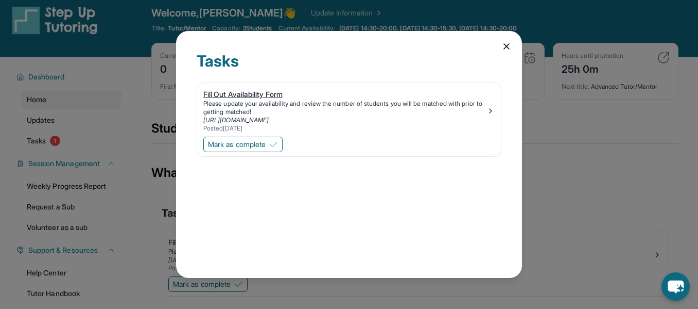  Describe the element at coordinates (274, 144) in the screenshot. I see `img: Mark as complete` at that location.